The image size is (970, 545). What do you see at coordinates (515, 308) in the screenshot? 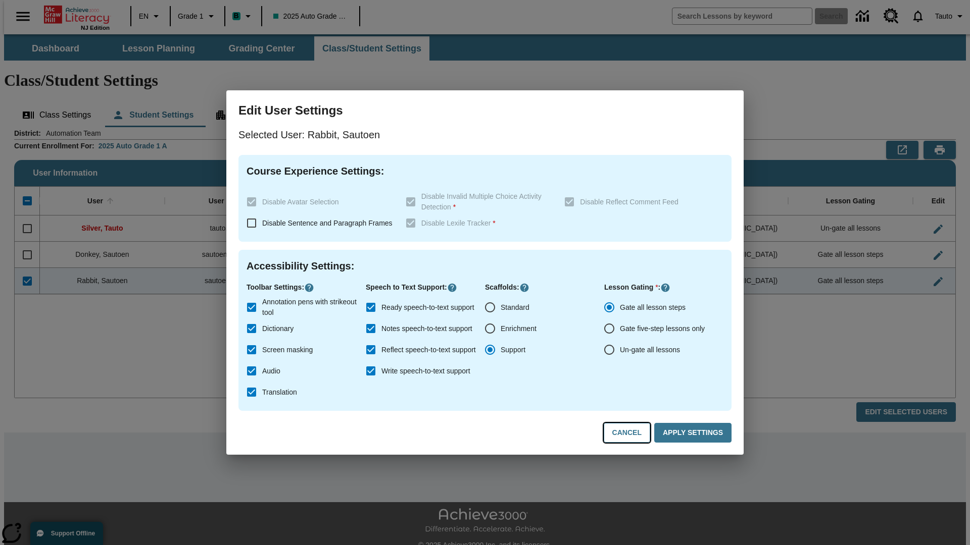
I see `span: Standard` at bounding box center [515, 308].